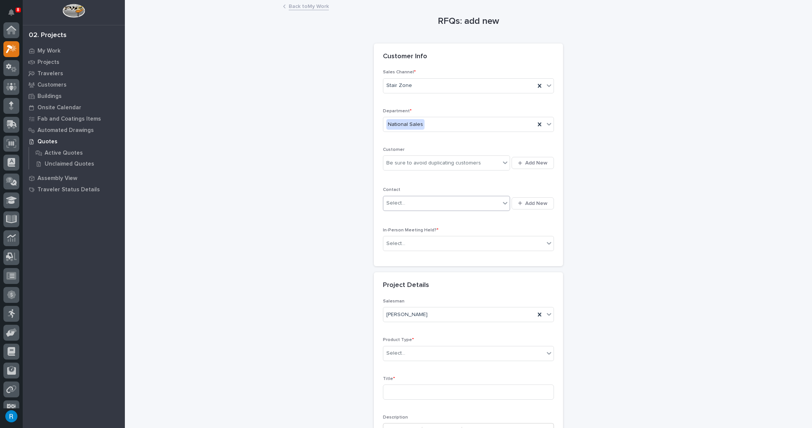 The height and width of the screenshot is (428, 812). Describe the element at coordinates (394, 150) in the screenshot. I see `span: Customer` at that location.